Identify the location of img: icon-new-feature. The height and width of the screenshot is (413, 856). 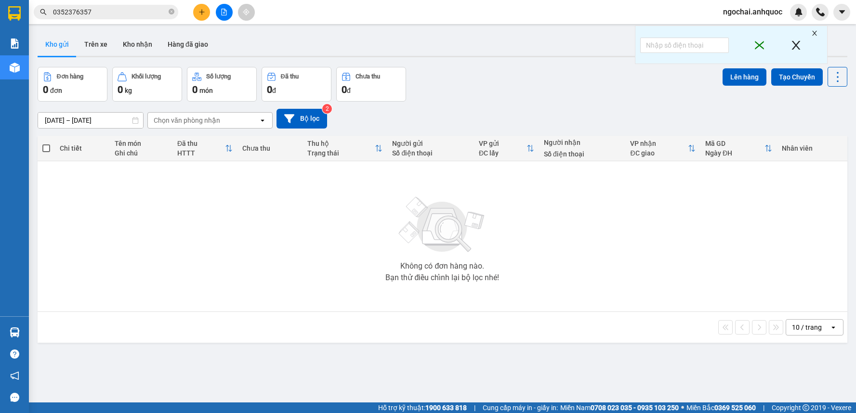
(799, 12).